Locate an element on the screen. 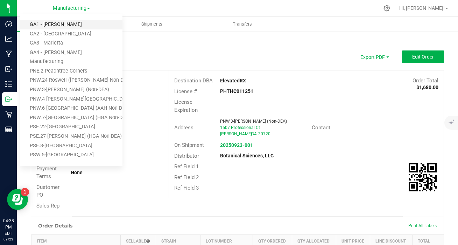 Image resolution: width=458 pixels, height=245 pixels. strong: $1,680.00 is located at coordinates (427, 87).